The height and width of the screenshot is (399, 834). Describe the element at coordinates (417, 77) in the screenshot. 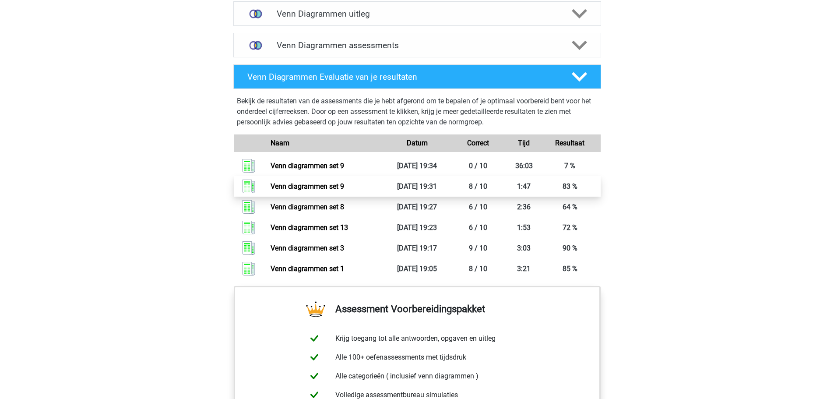

I see `a: Venn Diagrammen Evaluatie van je resultaten` at that location.